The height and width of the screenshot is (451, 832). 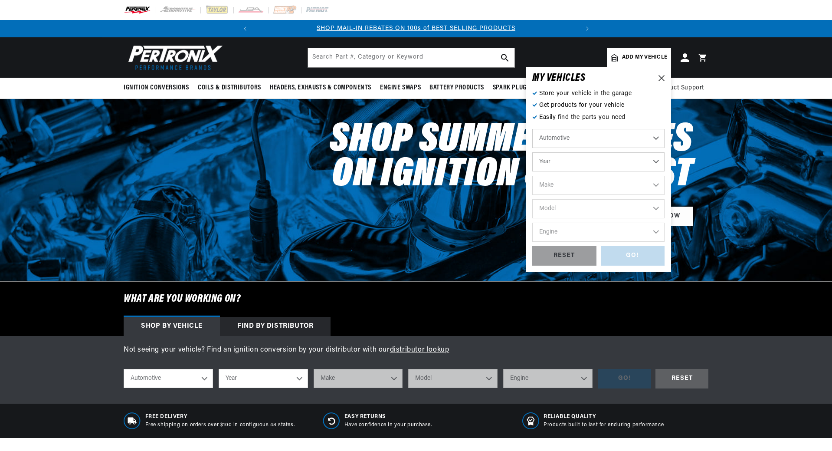 What do you see at coordinates (388, 416) in the screenshot?
I see `span: Easy Returns` at bounding box center [388, 416].